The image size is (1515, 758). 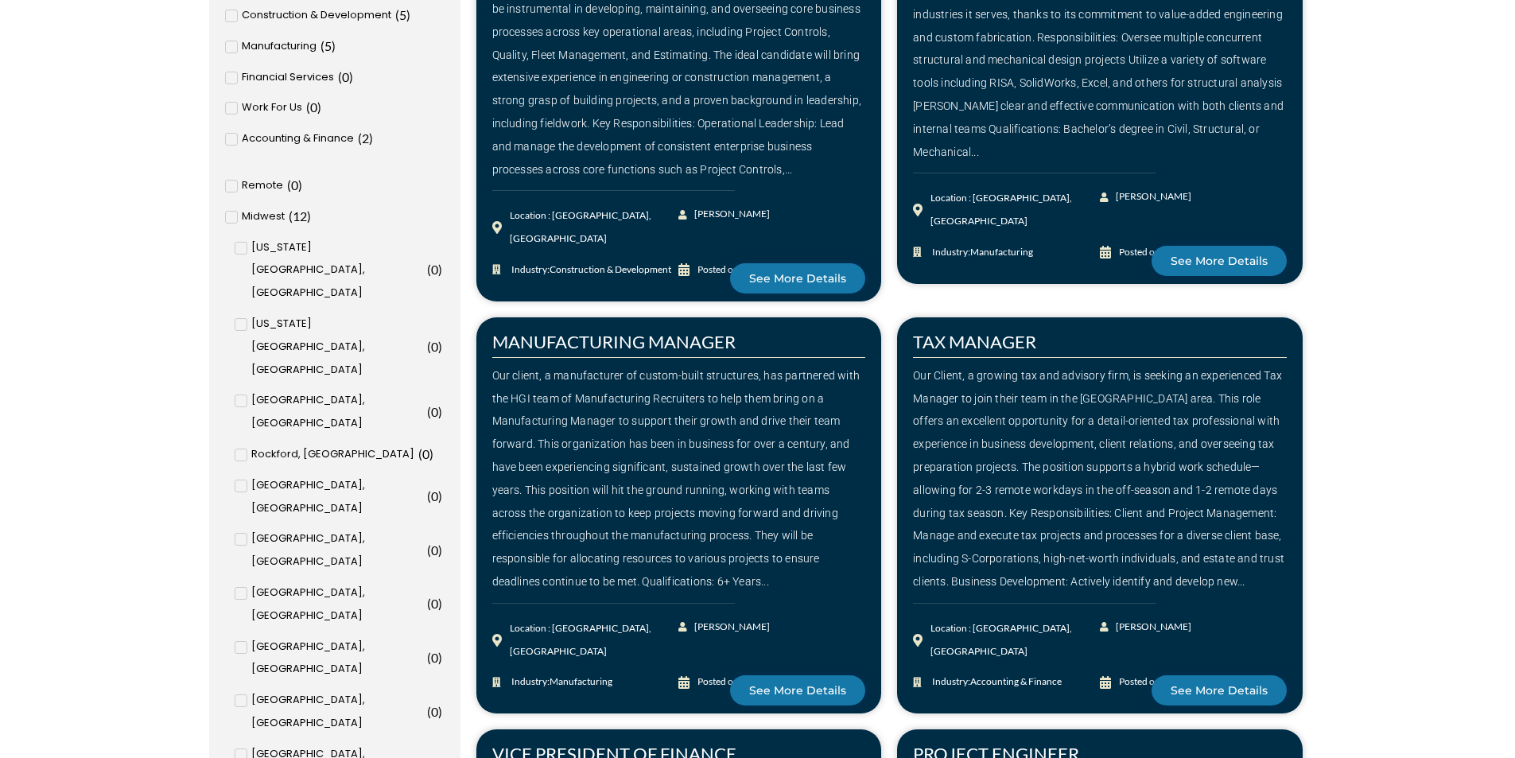 What do you see at coordinates (300, 216) in the screenshot?
I see `span: 12` at bounding box center [300, 216].